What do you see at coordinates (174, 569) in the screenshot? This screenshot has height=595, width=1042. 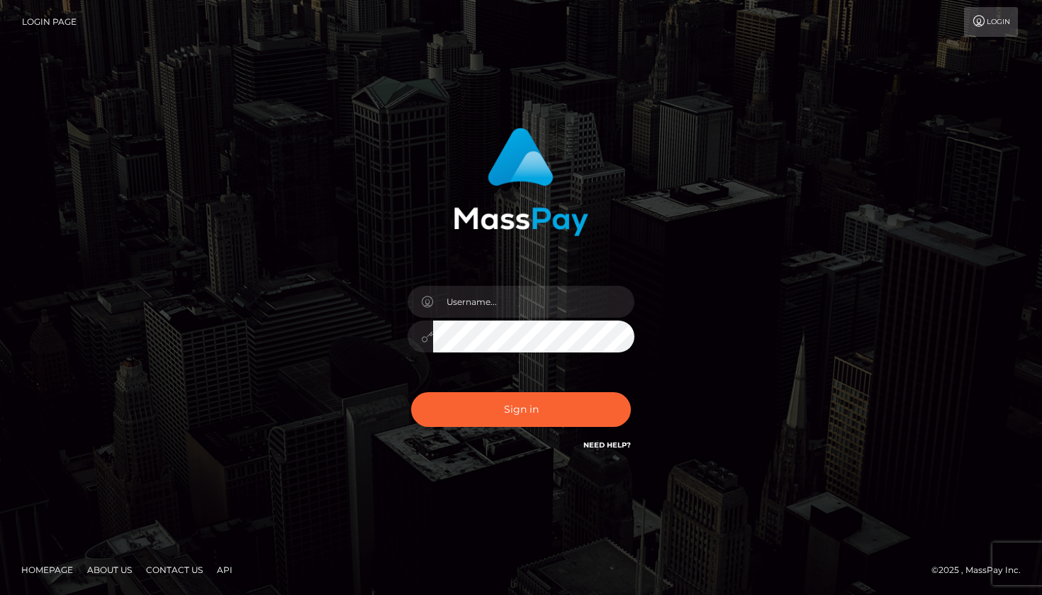 I see `a: Contact Us` at bounding box center [174, 569].